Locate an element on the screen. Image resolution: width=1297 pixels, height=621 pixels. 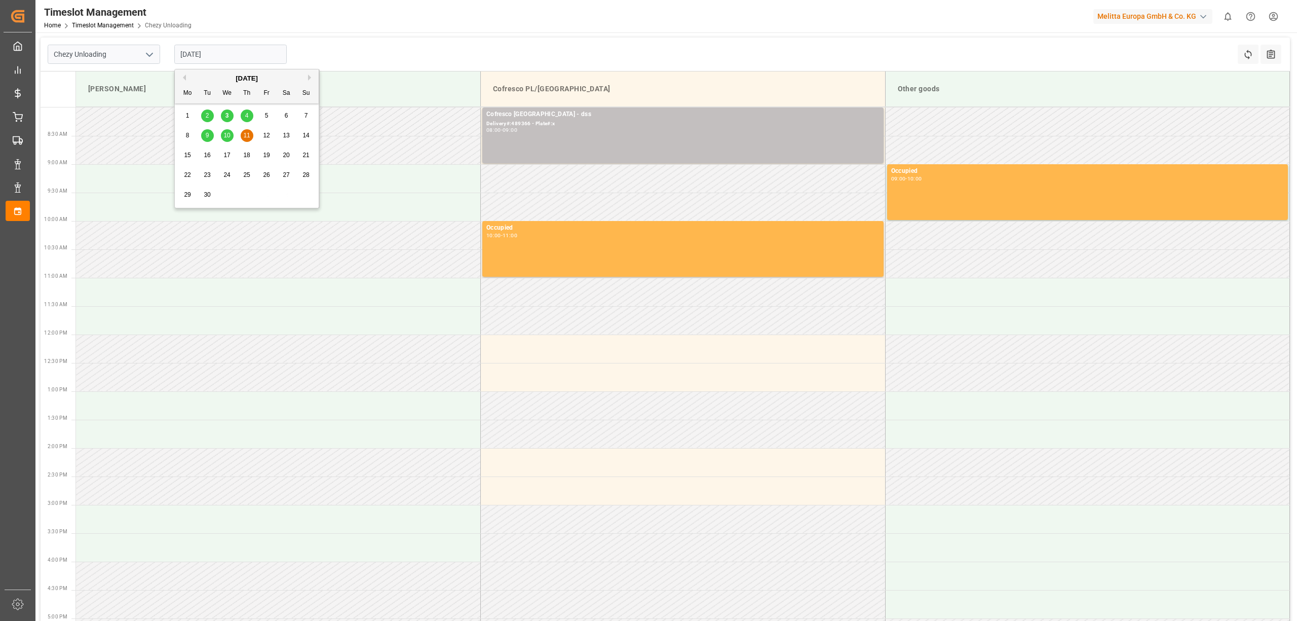
div: Choose Friday, September 19th, 2025 is located at coordinates (266, 155).